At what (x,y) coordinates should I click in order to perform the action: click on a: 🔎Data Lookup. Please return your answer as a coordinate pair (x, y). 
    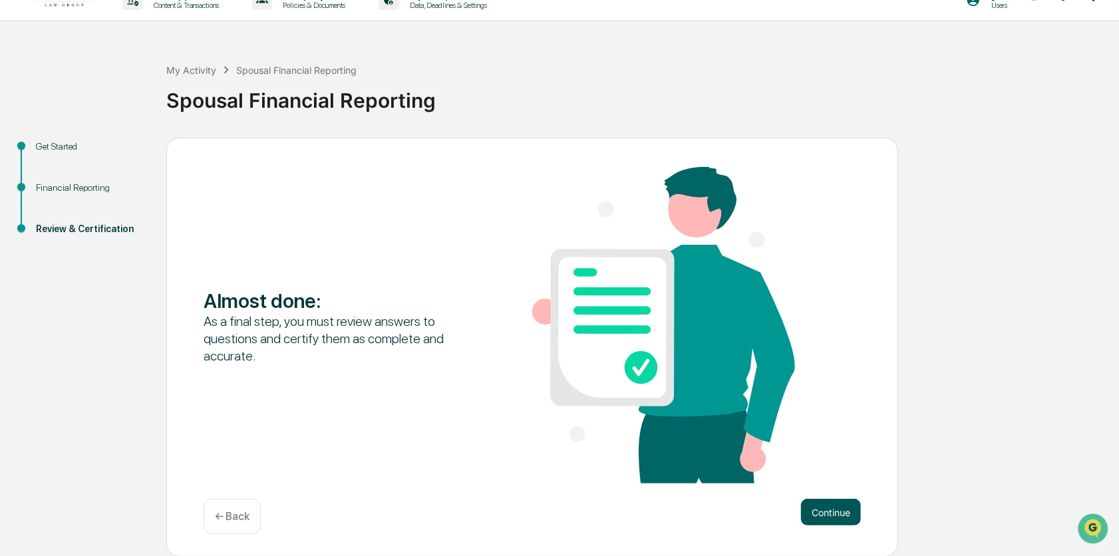
    Looking at the image, I should click on (49, 200).